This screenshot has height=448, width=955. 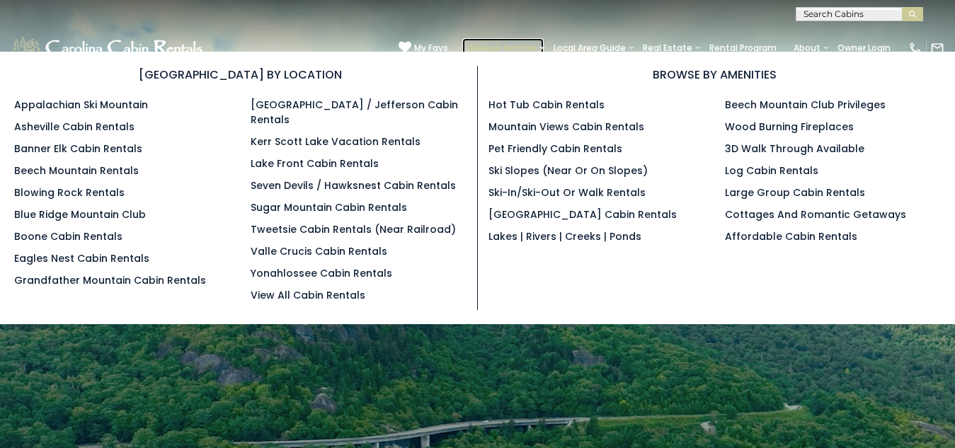 What do you see at coordinates (503, 48) in the screenshot?
I see `a: Browse Rentals` at bounding box center [503, 48].